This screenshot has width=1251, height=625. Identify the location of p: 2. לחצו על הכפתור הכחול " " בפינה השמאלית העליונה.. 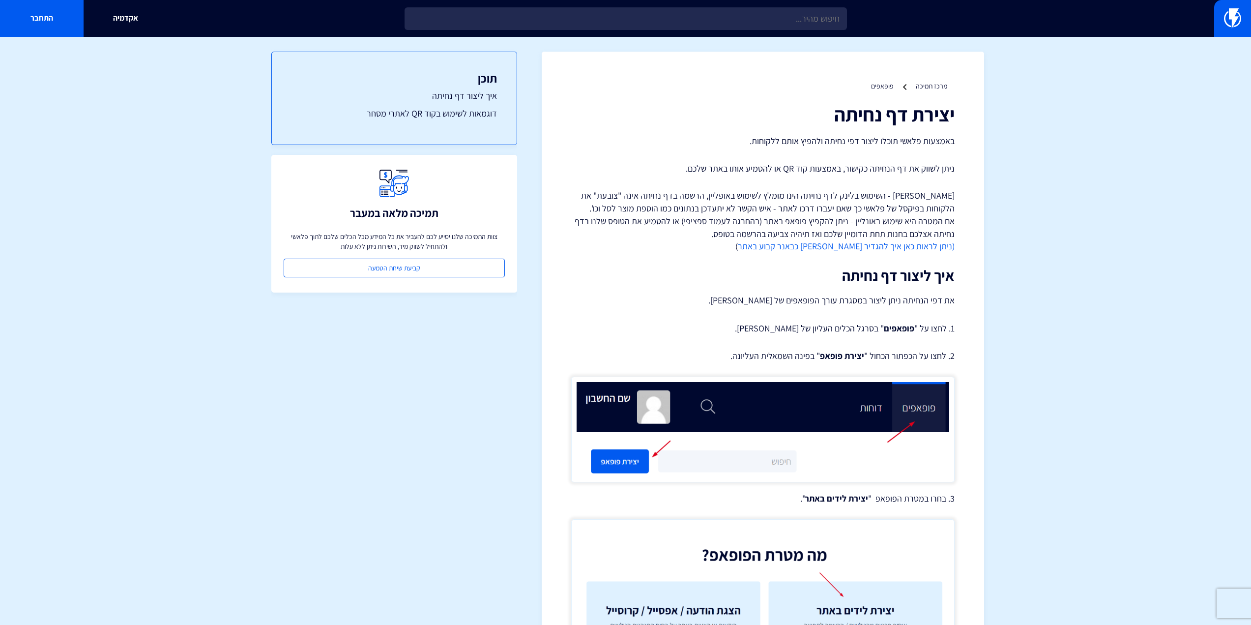
(763, 356).